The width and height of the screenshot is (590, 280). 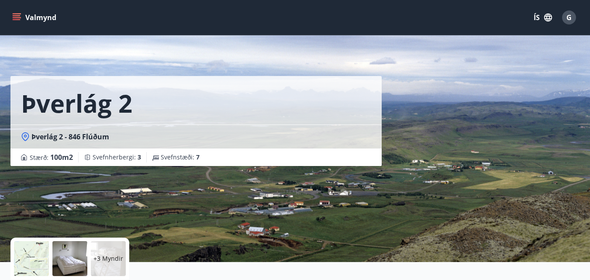 What do you see at coordinates (51, 157) in the screenshot?
I see `span: Stærð :` at bounding box center [51, 157].